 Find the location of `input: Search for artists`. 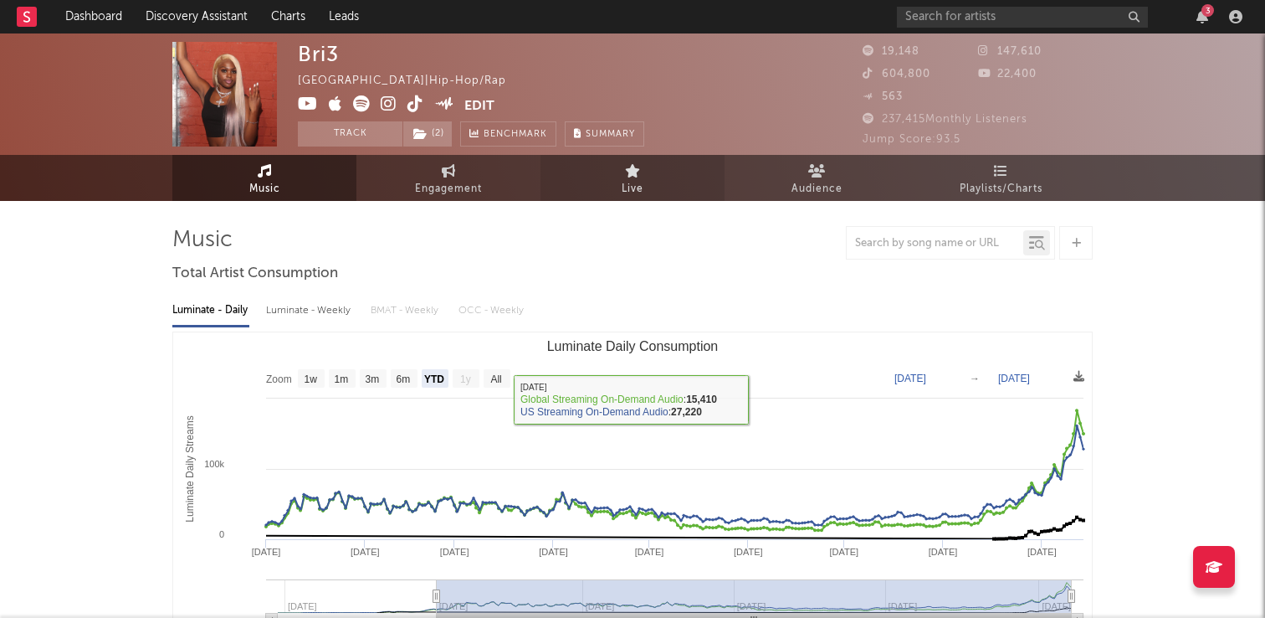

input: Search for artists is located at coordinates (1023, 17).